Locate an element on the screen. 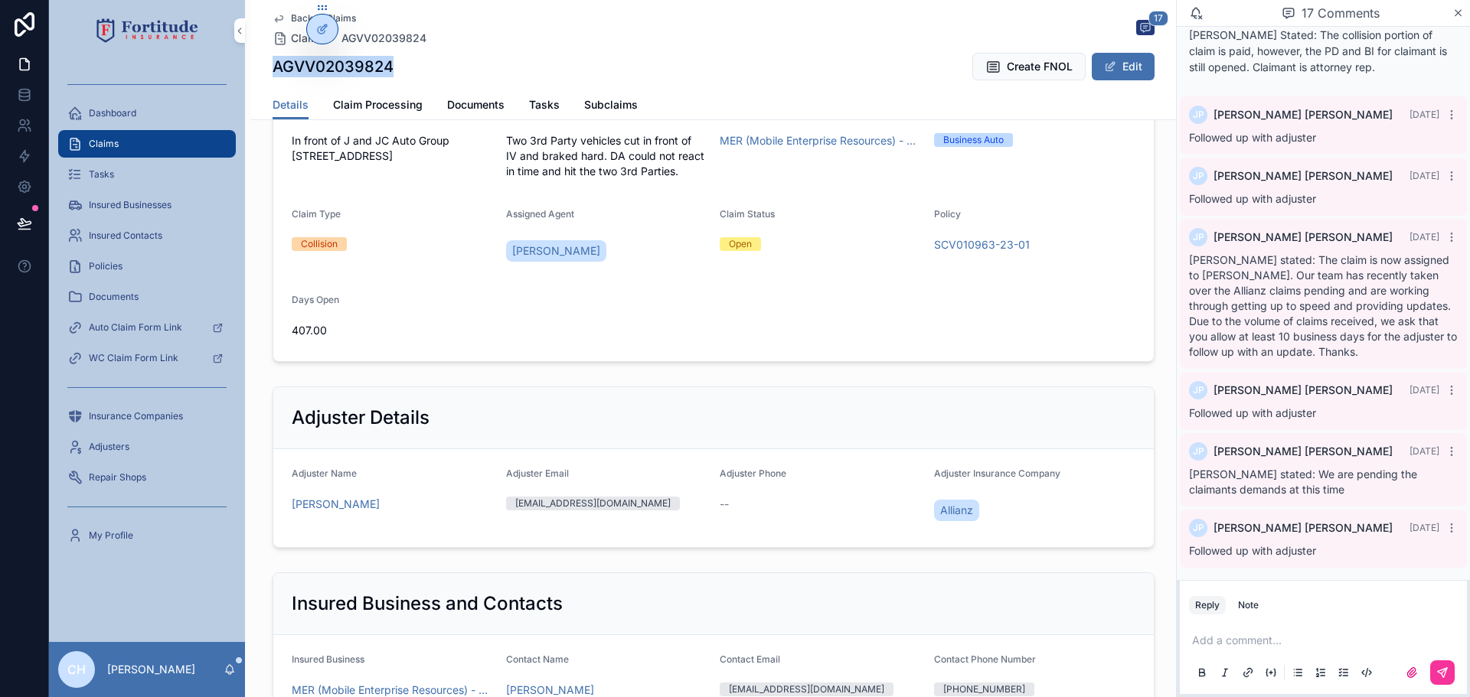  span: 17 is located at coordinates (1158, 18).